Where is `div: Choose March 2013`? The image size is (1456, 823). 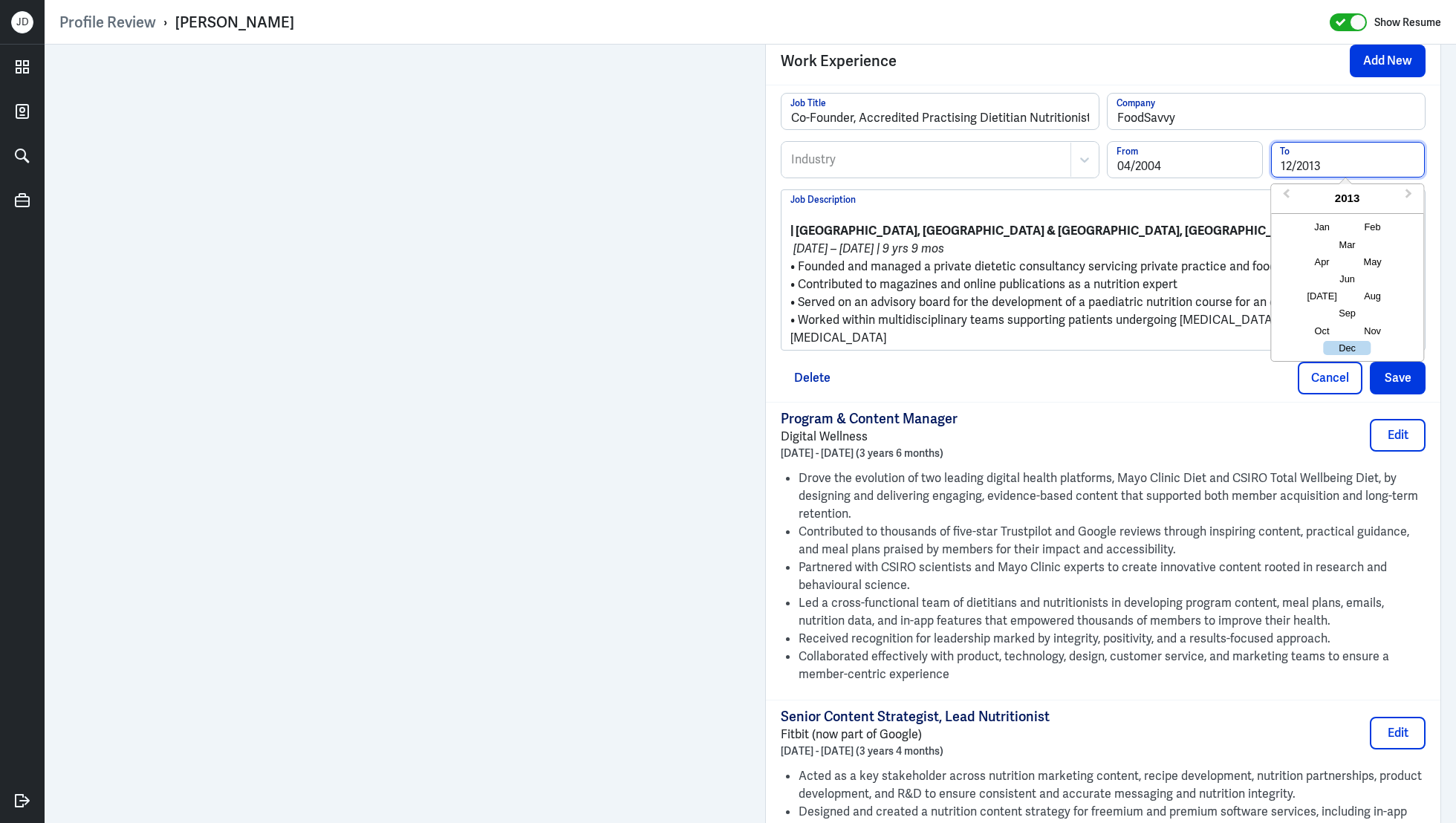
div: Choose March 2013 is located at coordinates (1347, 244).